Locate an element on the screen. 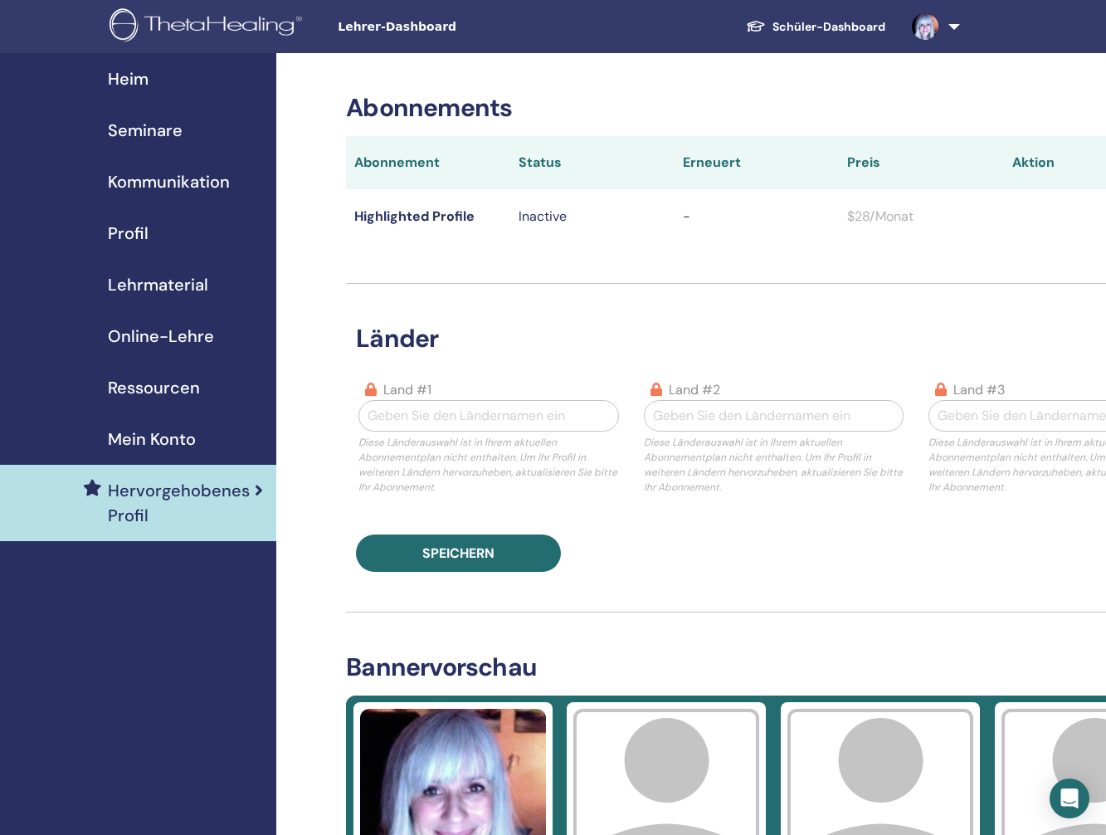 The image size is (1106, 835). span: Mein Konto is located at coordinates (152, 439).